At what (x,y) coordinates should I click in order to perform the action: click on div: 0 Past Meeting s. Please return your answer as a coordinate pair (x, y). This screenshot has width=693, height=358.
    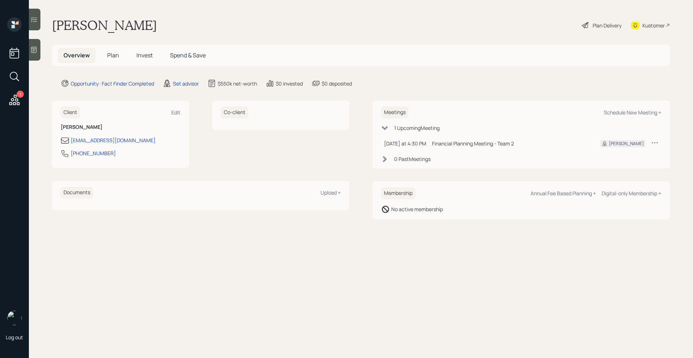
    Looking at the image, I should click on (412, 159).